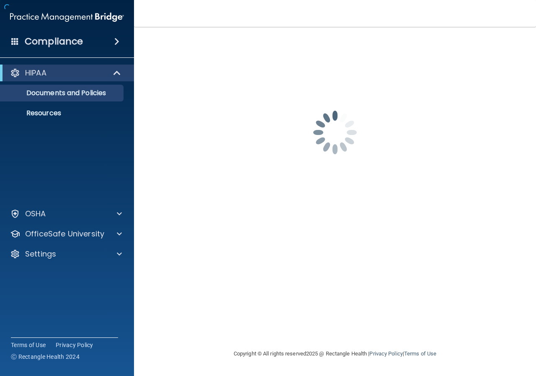 The width and height of the screenshot is (536, 376). What do you see at coordinates (54, 41) in the screenshot?
I see `h4: Compliance` at bounding box center [54, 41].